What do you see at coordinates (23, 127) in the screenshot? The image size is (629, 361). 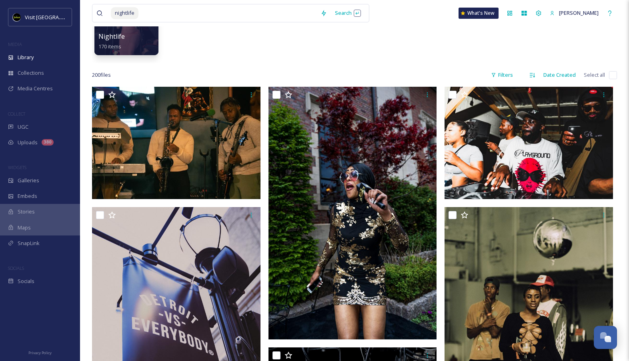 I see `span: UGC` at bounding box center [23, 127].